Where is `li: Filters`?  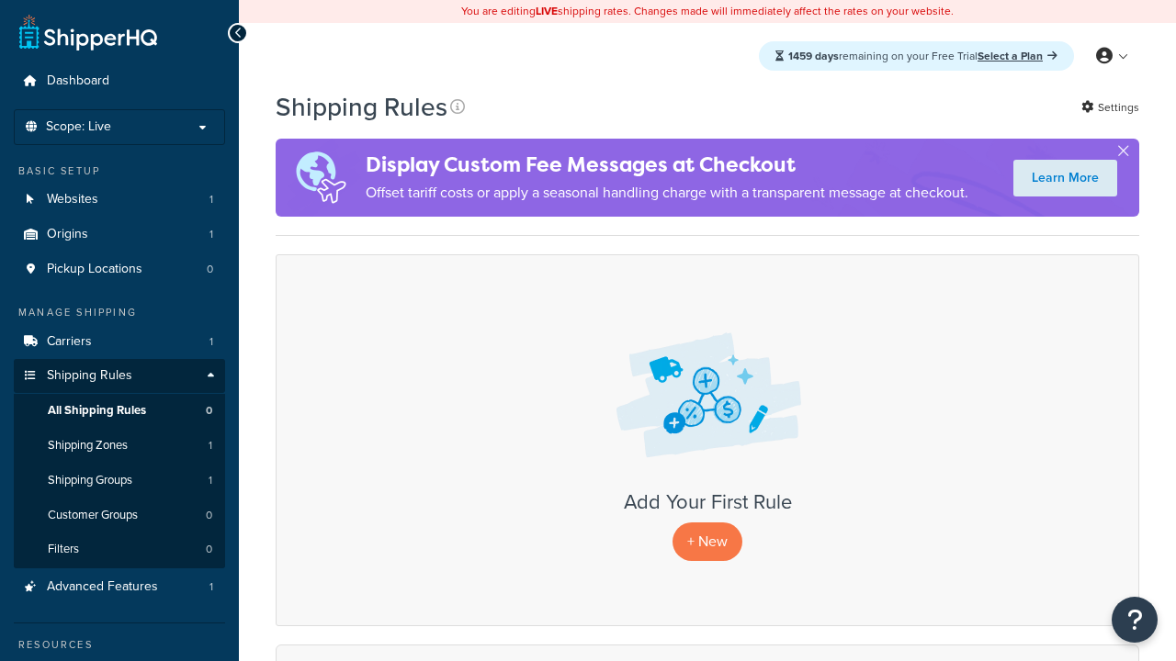
li: Filters is located at coordinates (119, 549).